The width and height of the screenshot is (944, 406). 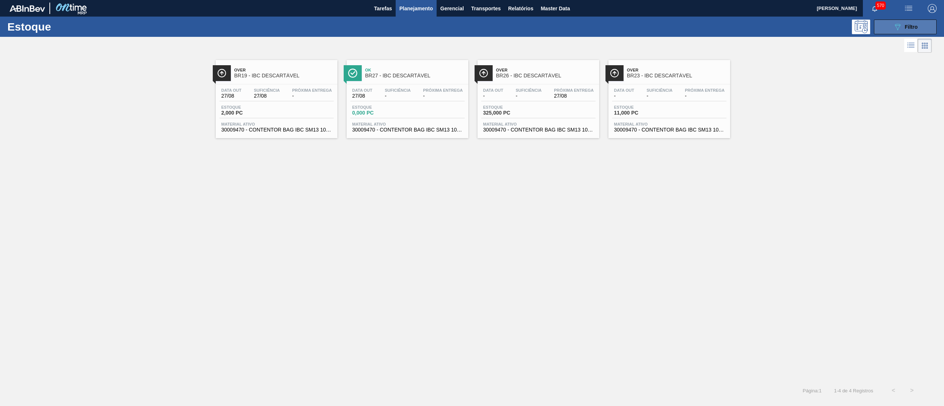 What do you see at coordinates (555, 8) in the screenshot?
I see `span: Master Data` at bounding box center [555, 8].